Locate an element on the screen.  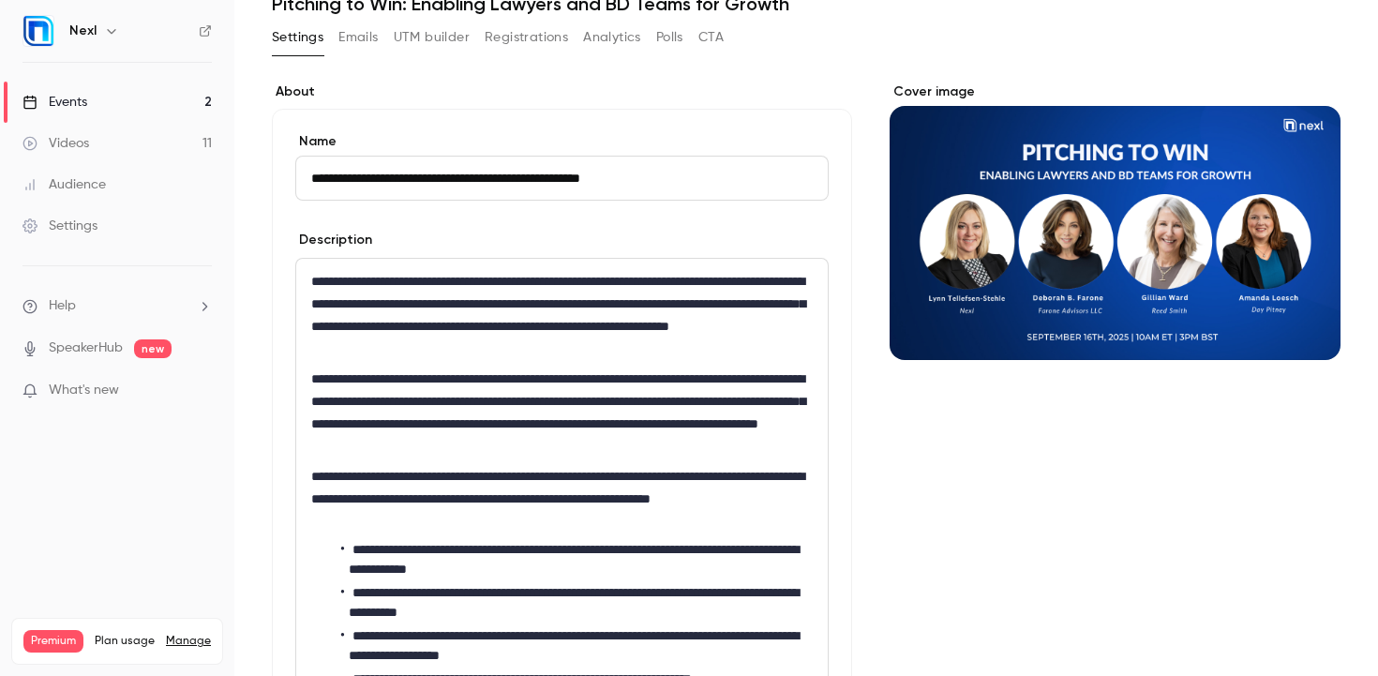
button: Settings is located at coordinates (297, 37).